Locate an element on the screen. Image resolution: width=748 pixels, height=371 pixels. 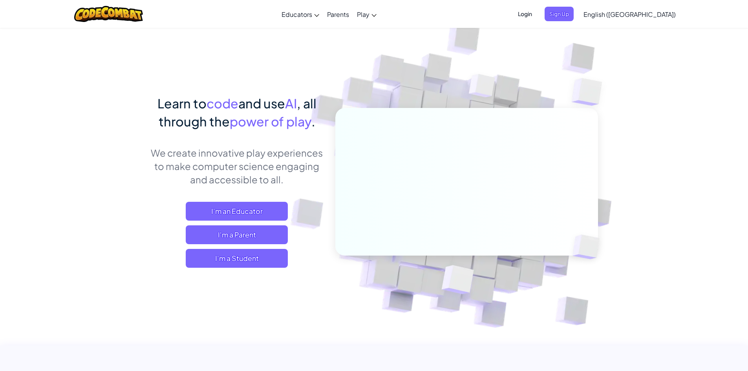
span: Login is located at coordinates (525, 14).